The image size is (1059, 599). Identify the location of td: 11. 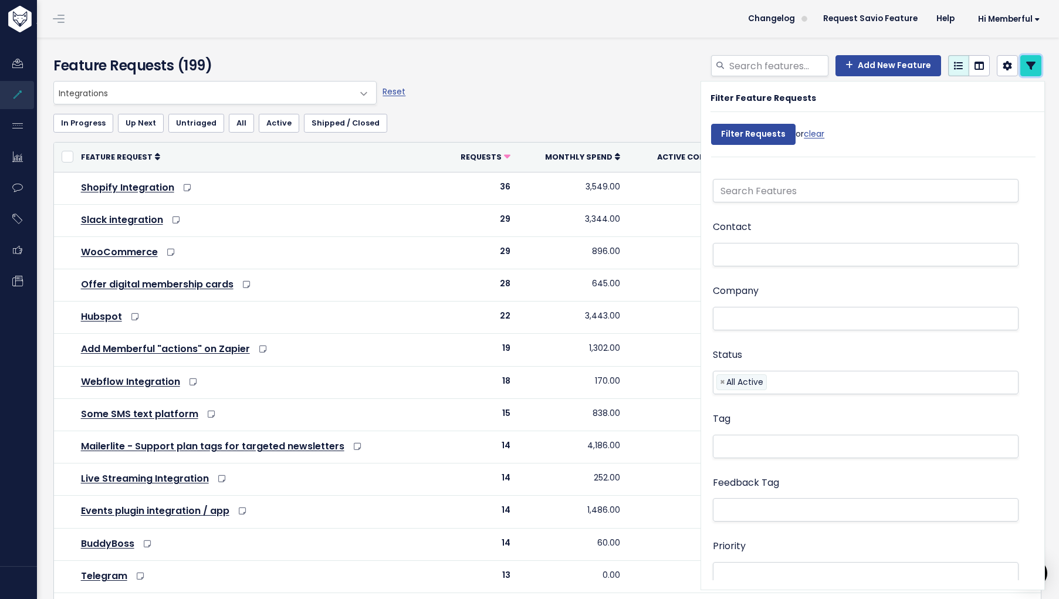
(688, 447).